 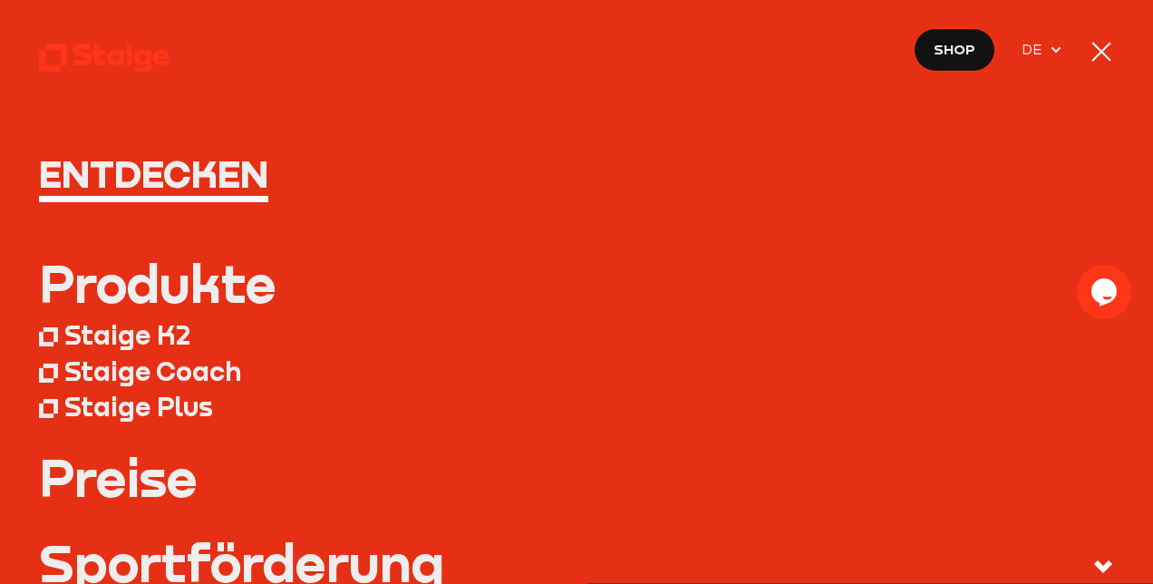 What do you see at coordinates (152, 371) in the screenshot?
I see `div: Staige Coach` at bounding box center [152, 371].